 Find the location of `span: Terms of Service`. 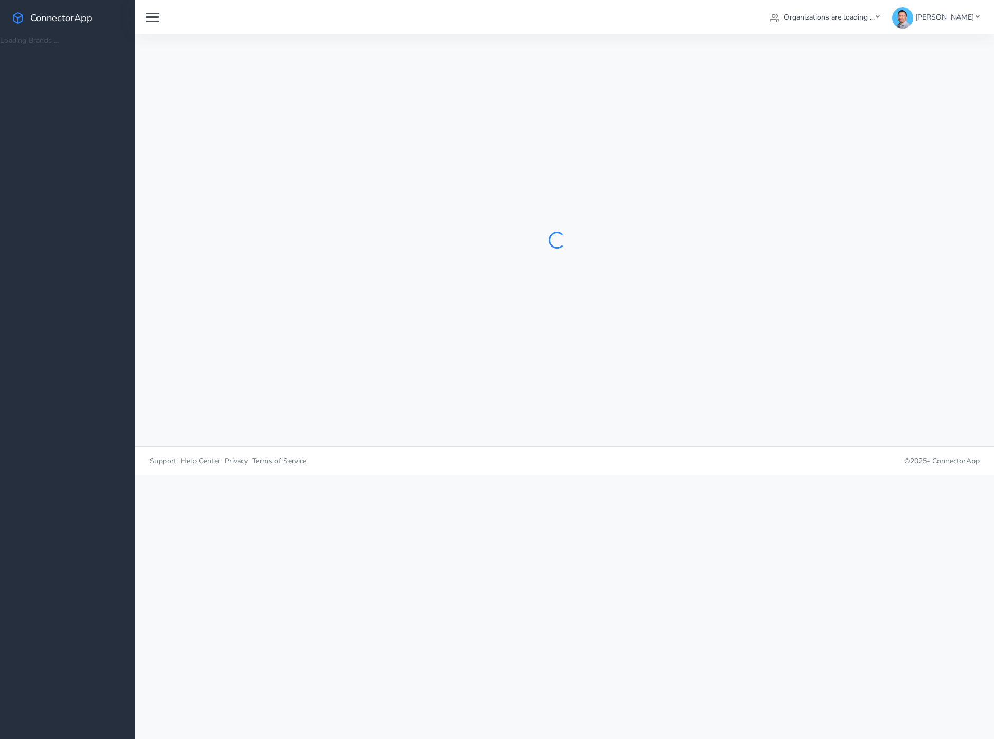

span: Terms of Service is located at coordinates (279, 460).